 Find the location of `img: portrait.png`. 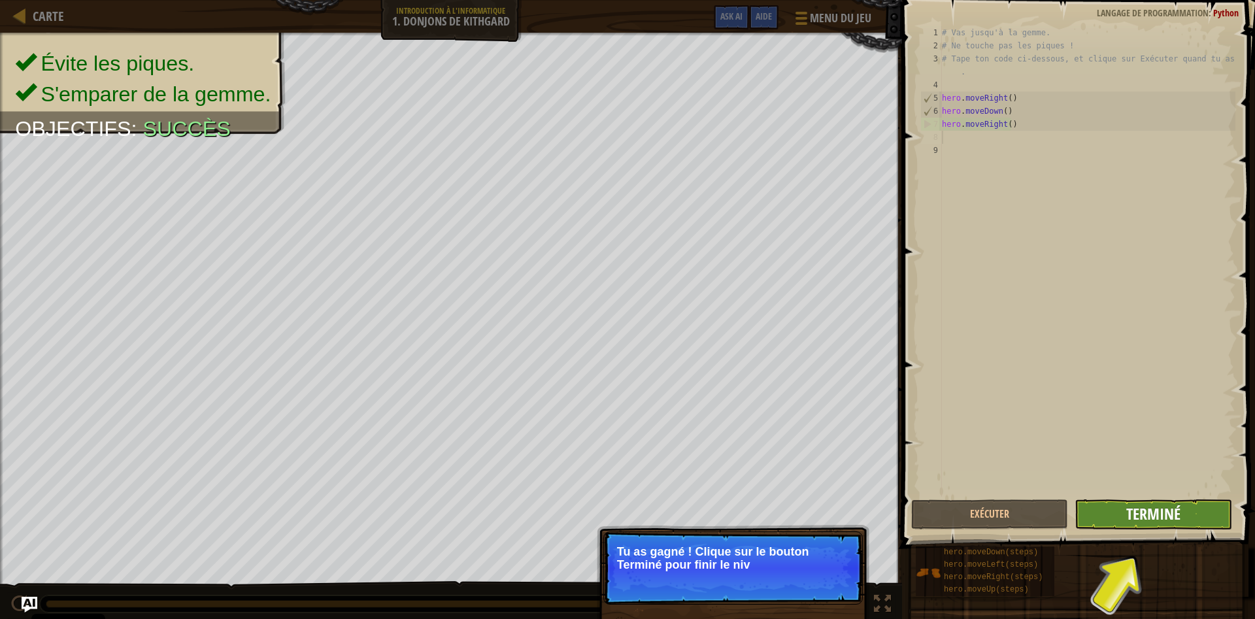

img: portrait.png is located at coordinates (928, 572).